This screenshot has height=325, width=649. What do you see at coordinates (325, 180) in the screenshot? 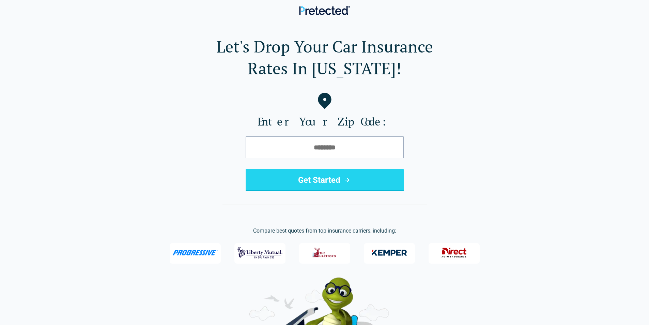
I see `button: Get Started` at bounding box center [325, 180].